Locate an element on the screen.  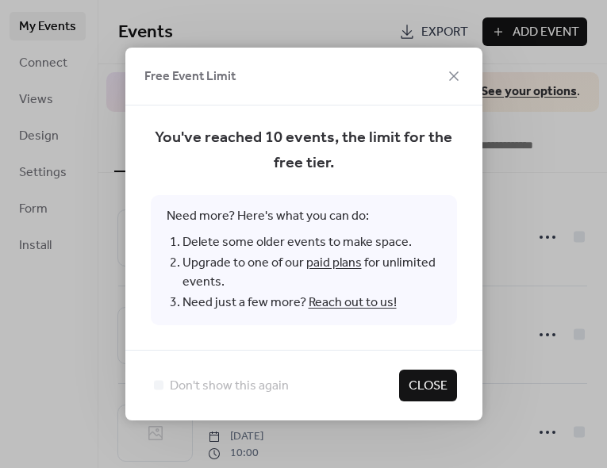
li: Upgrade to one of our for unlimited events. is located at coordinates (312, 273).